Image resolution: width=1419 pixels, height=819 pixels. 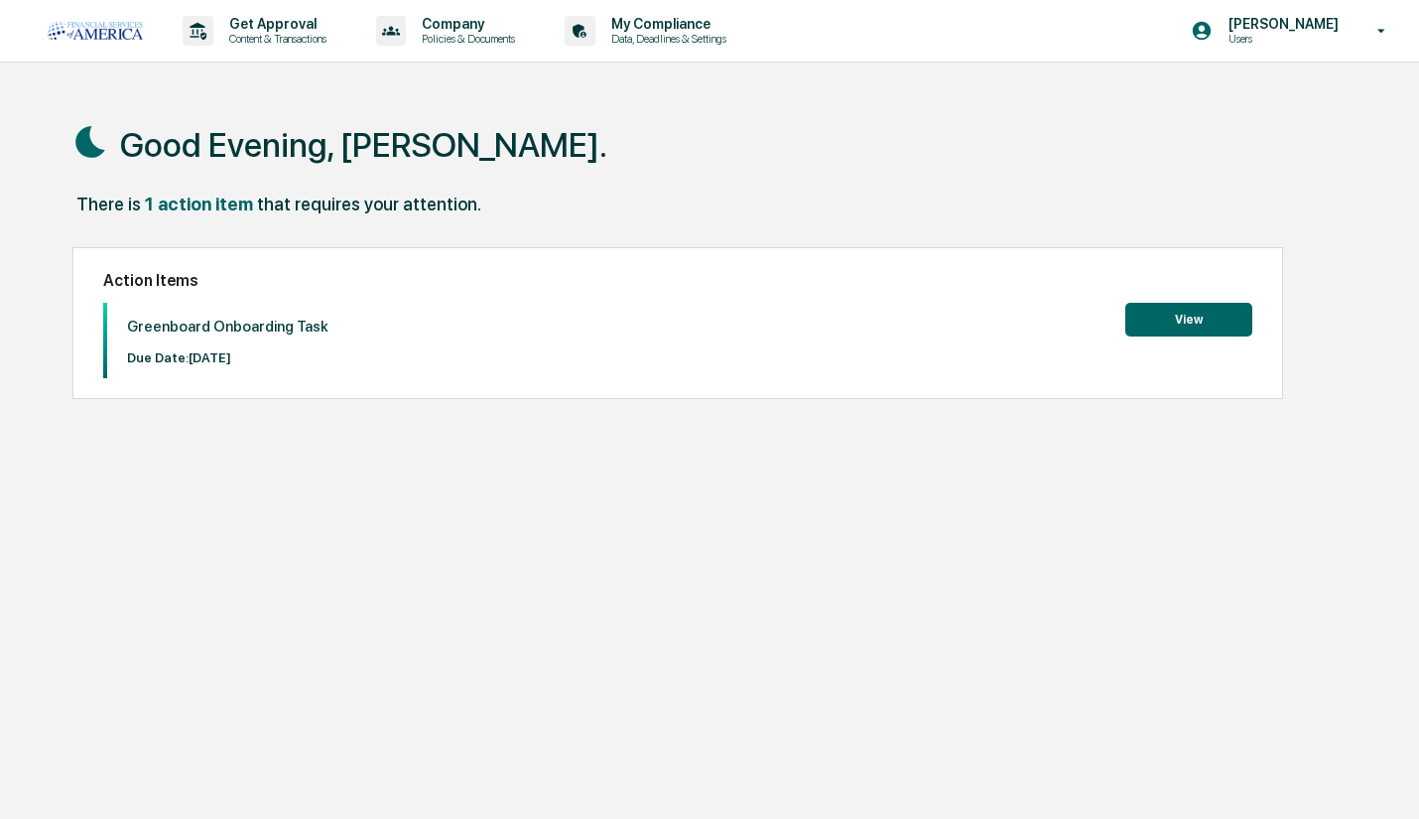 What do you see at coordinates (108, 203) in the screenshot?
I see `div: There is` at bounding box center [108, 203].